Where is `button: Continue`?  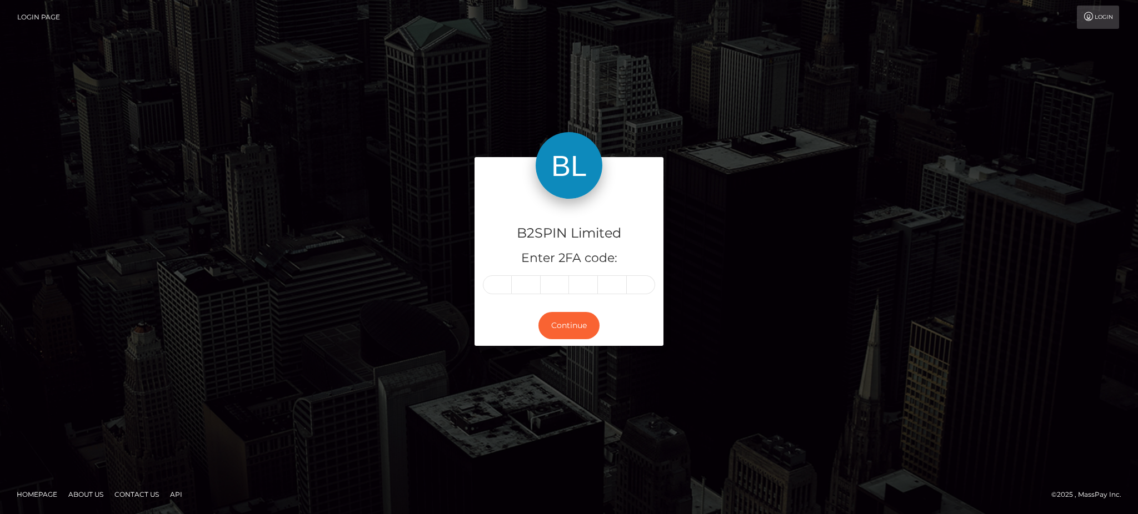
button: Continue is located at coordinates (569, 326).